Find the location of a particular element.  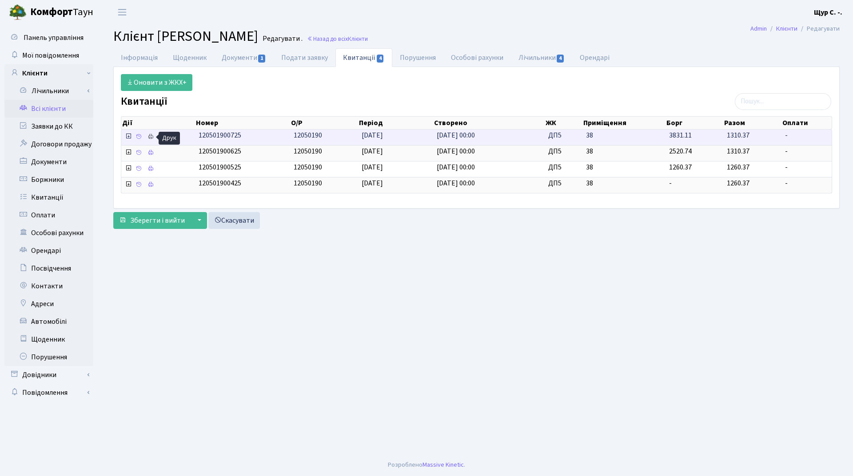

b: Комфорт is located at coordinates (52, 12).